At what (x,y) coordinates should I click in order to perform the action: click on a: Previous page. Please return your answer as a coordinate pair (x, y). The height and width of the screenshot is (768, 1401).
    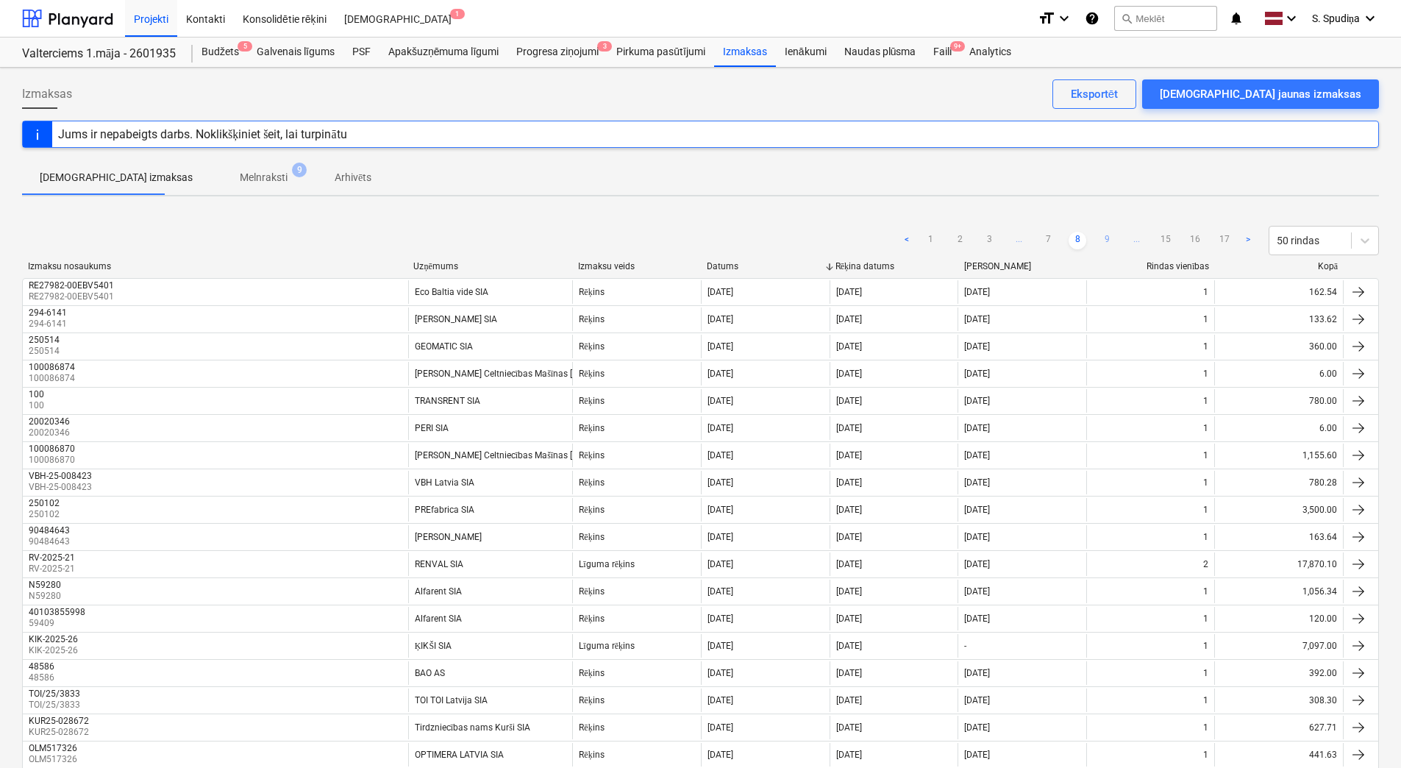
    Looking at the image, I should click on (907, 240).